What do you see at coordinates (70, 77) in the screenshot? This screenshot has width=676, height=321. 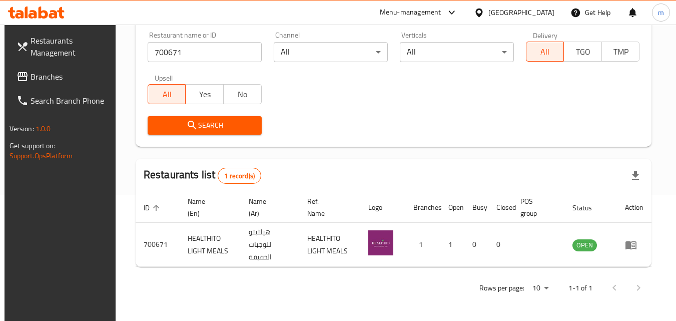 I see `span: Branches` at bounding box center [70, 77].